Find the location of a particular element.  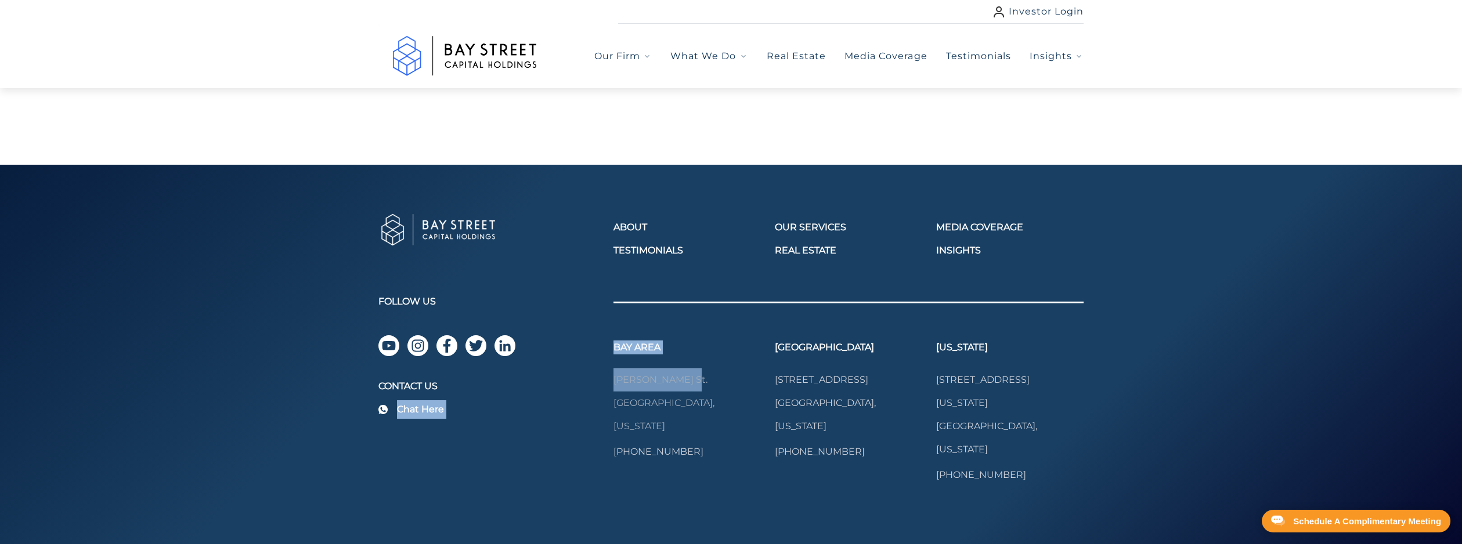

button: Our Firm is located at coordinates (623, 56).